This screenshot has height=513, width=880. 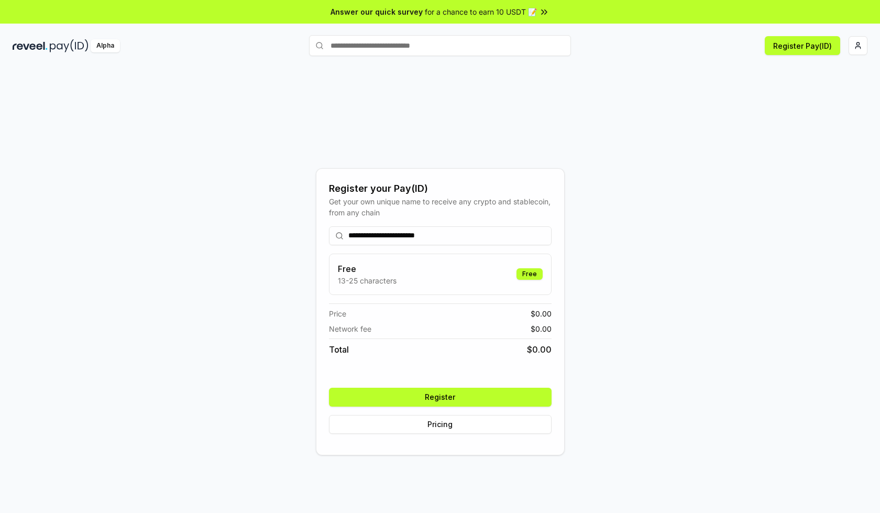 What do you see at coordinates (339, 349) in the screenshot?
I see `span: Total` at bounding box center [339, 349].